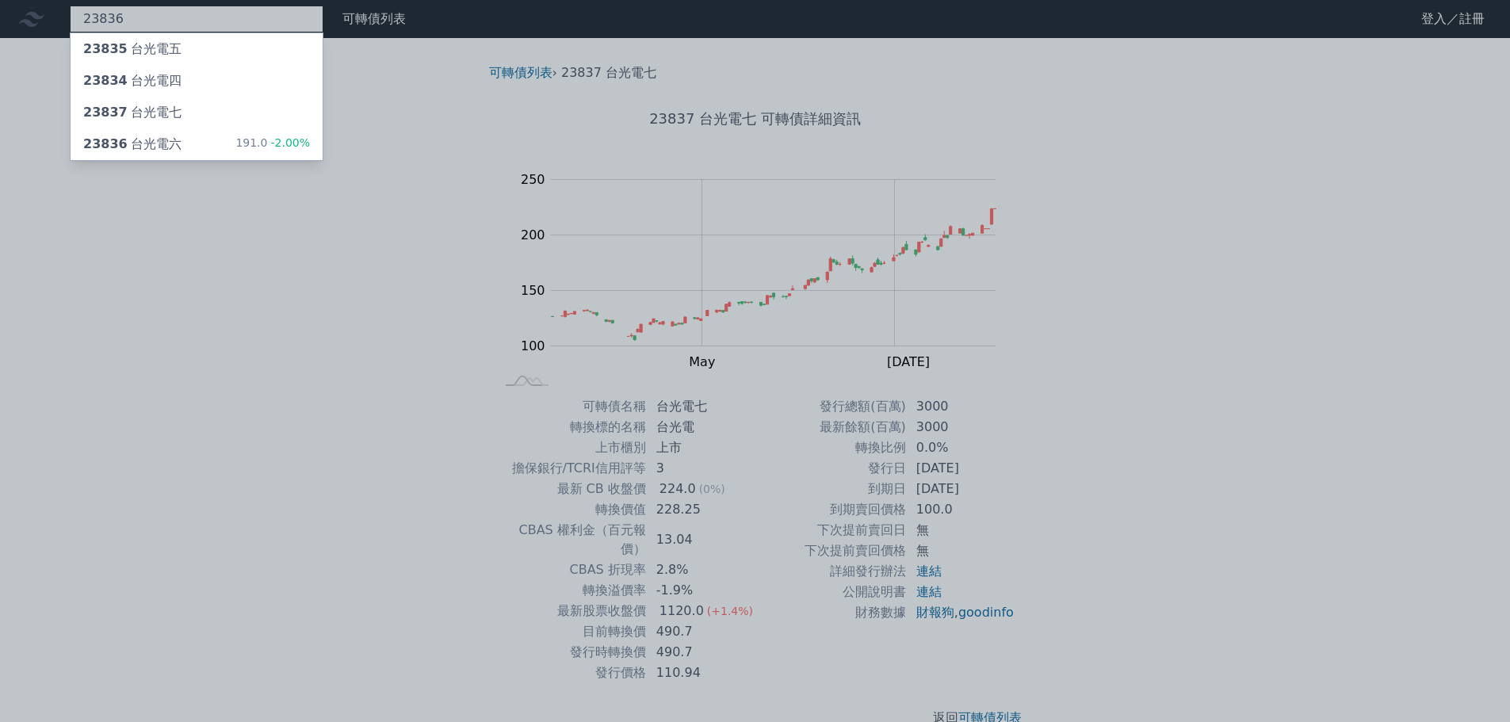 The width and height of the screenshot is (1510, 722). I want to click on div: 聊天小工具, so click(1471, 684).